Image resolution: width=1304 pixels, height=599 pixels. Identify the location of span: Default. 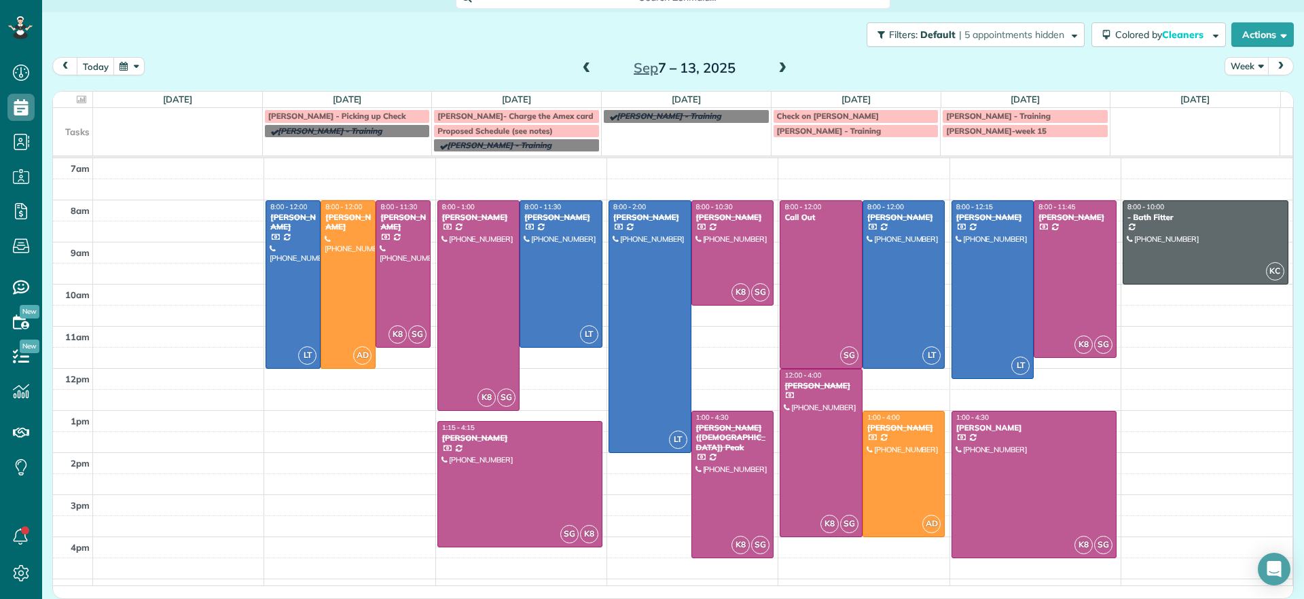
(938, 35).